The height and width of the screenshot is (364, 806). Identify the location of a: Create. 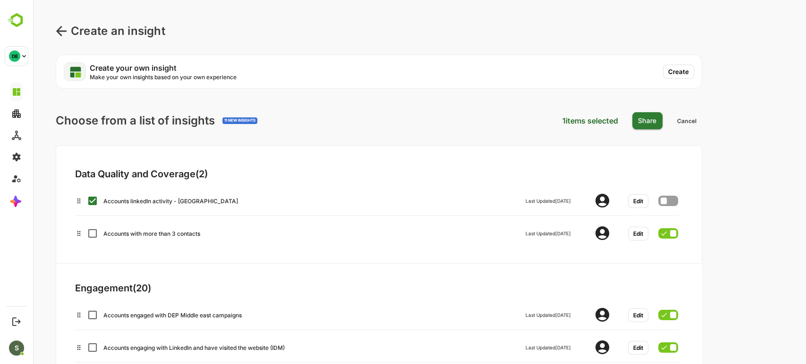
(649, 72).